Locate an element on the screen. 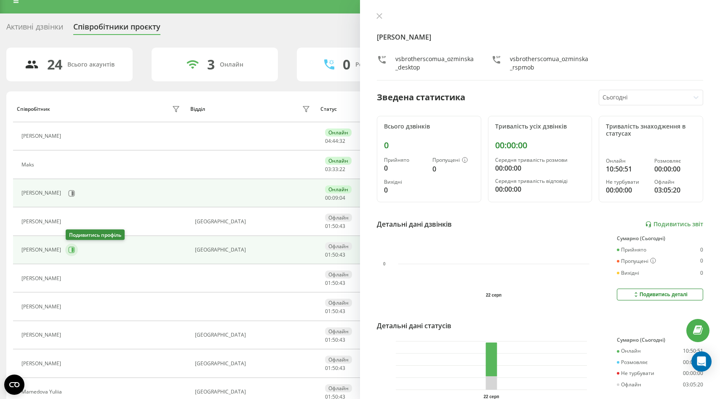 This screenshot has width=720, height=399. span: 22 is located at coordinates (342, 169).